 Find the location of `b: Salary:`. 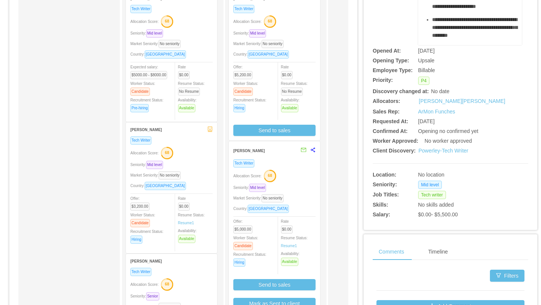

b: Salary: is located at coordinates (381, 214).